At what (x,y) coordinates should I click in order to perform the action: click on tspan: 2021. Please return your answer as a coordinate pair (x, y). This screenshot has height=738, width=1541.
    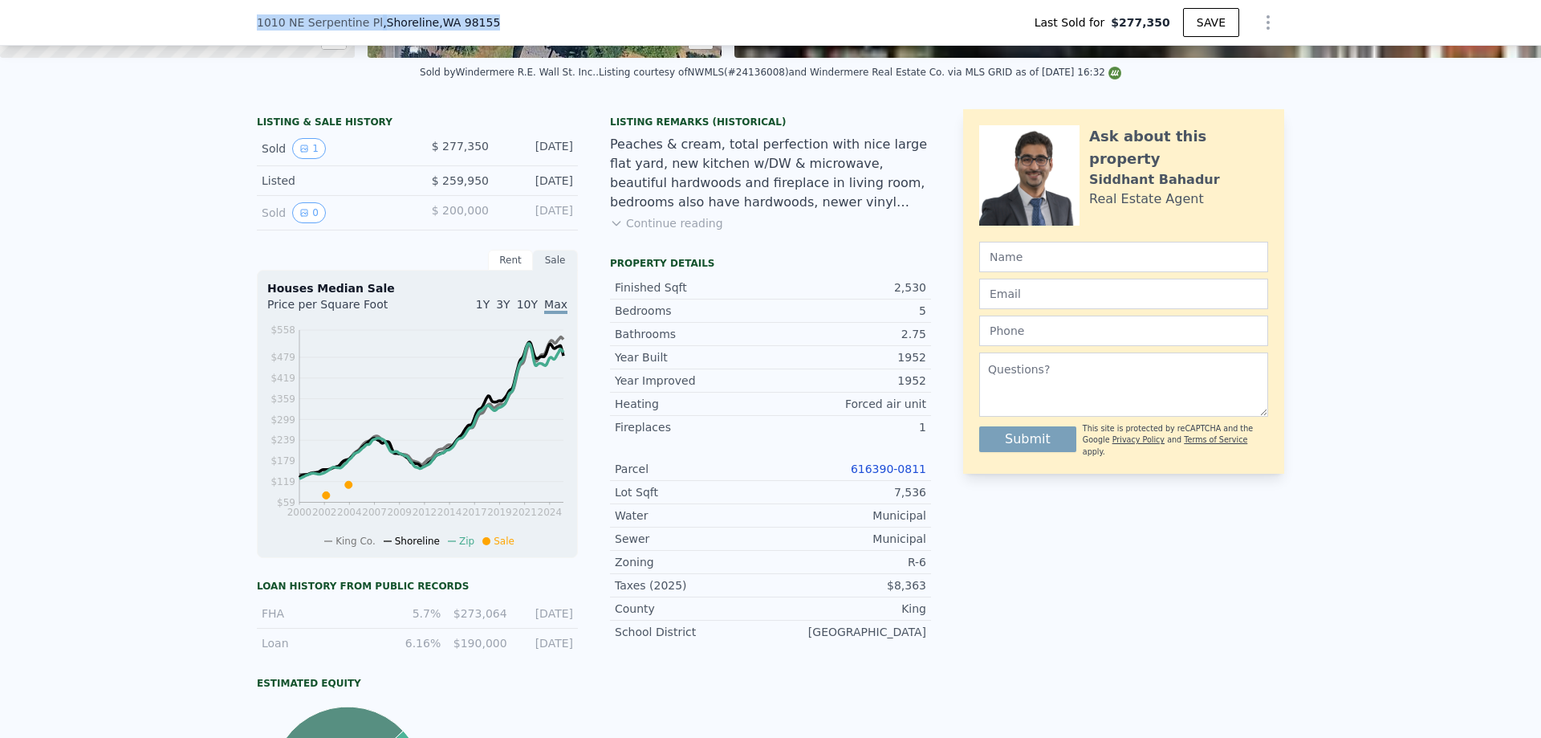
    Looking at the image, I should click on (524, 512).